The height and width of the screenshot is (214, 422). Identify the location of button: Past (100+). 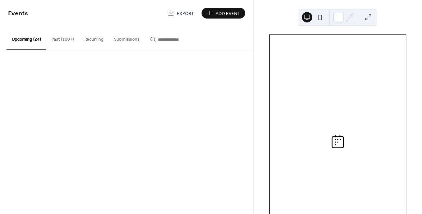
(63, 38).